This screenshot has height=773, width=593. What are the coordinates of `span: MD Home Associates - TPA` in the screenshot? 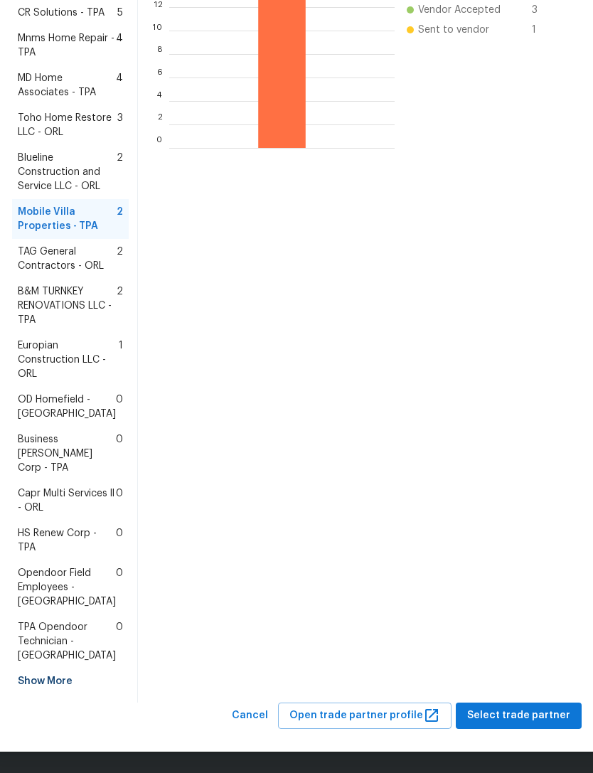 It's located at (67, 85).